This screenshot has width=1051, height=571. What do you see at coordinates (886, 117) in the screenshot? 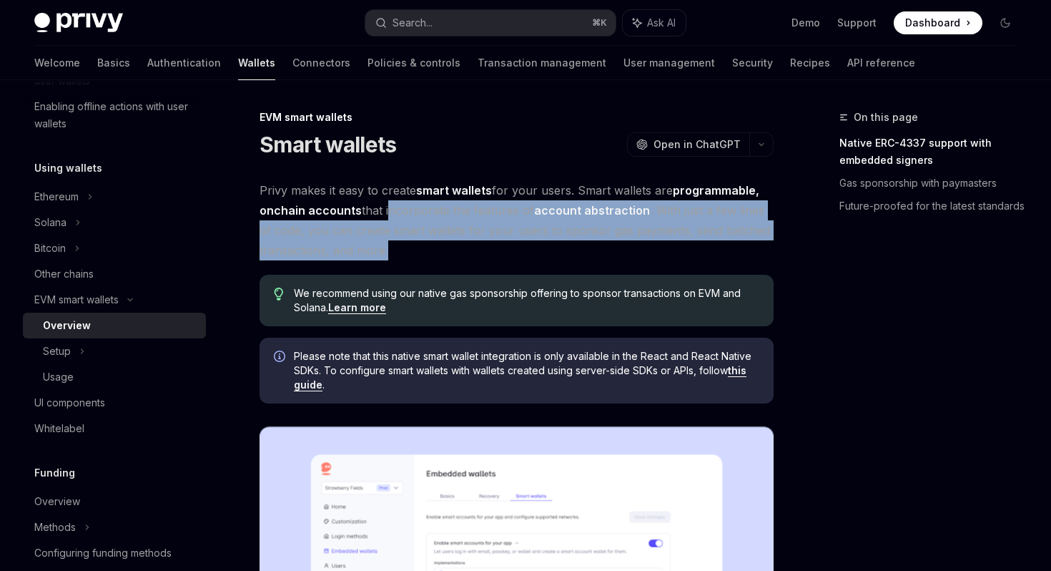
I see `span: On this page` at bounding box center [886, 117].